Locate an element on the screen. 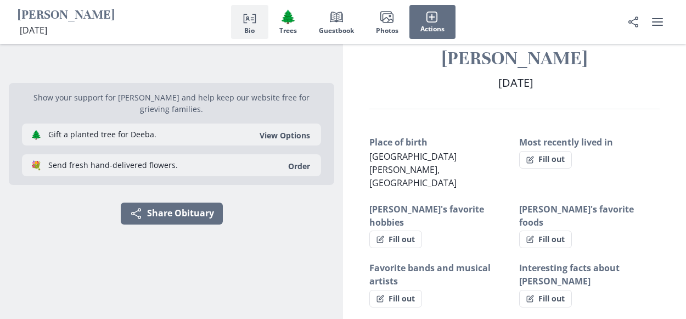 Image resolution: width=686 pixels, height=319 pixels. span: Actions is located at coordinates (432, 29).